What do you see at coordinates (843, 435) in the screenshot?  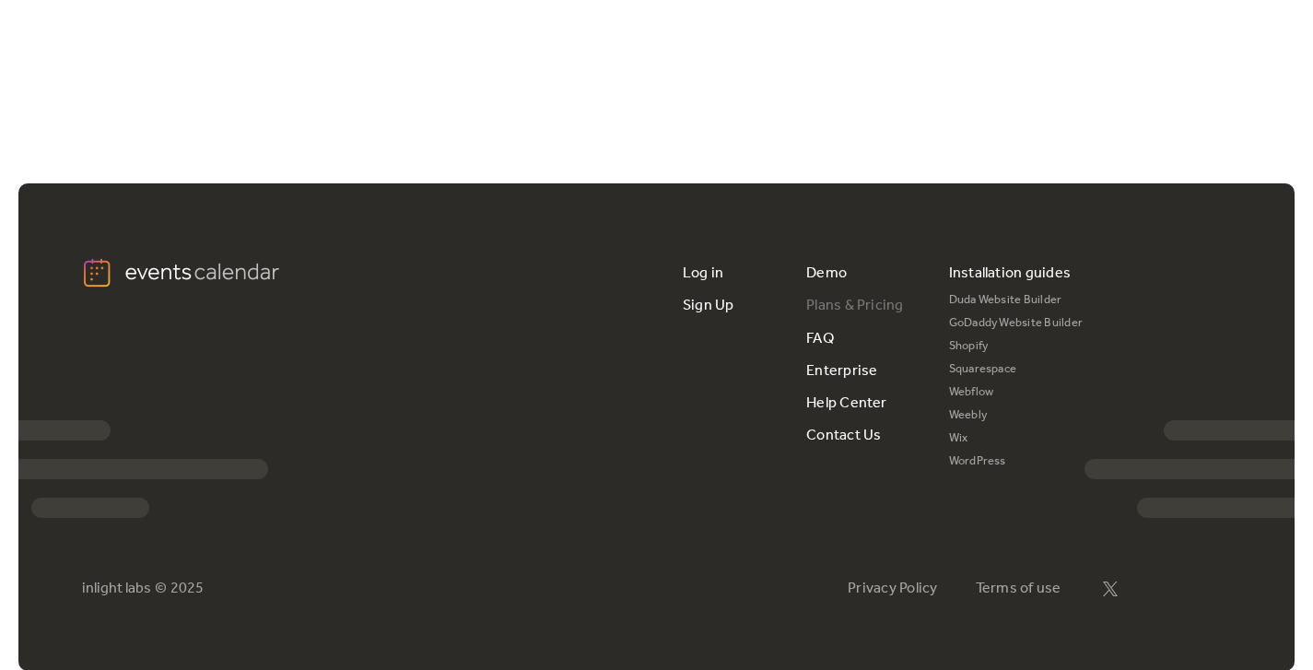 I see `a: Contact Us` at bounding box center [843, 435].